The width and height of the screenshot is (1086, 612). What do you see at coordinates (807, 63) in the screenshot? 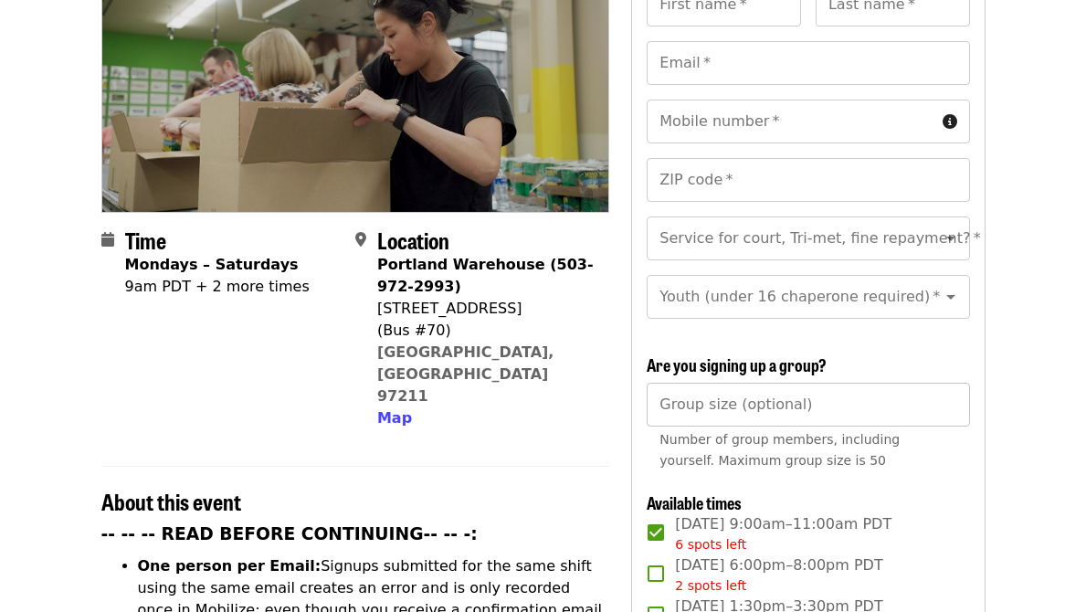
I see `input: Email` at bounding box center [807, 63].